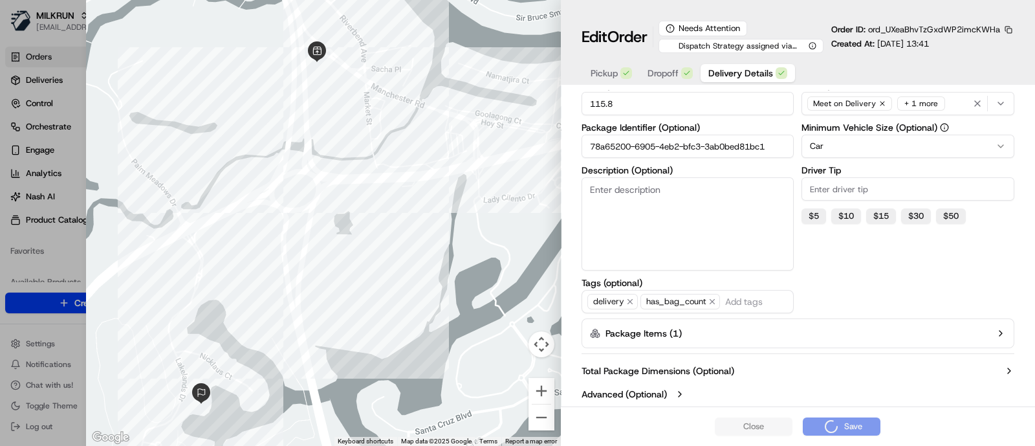  What do you see at coordinates (798, 371) in the screenshot?
I see `button: Total Package Dimensions (Optional)` at bounding box center [798, 371].